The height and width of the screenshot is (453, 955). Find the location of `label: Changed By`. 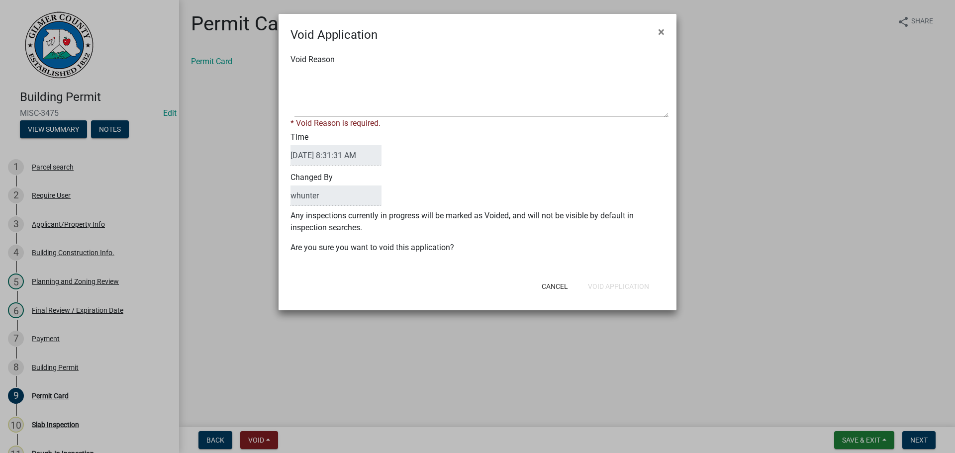

label: Changed By is located at coordinates (336, 190).